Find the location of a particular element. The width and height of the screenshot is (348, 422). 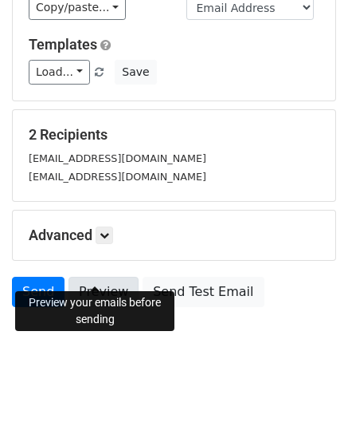

a: Send Test Email is located at coordinates (203, 292).